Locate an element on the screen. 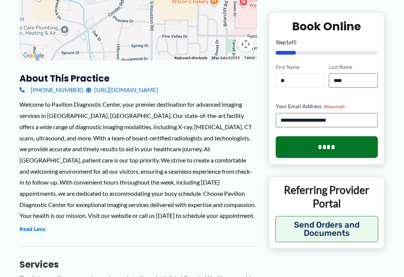 This screenshot has width=404, height=277. label: First Name is located at coordinates (300, 67).